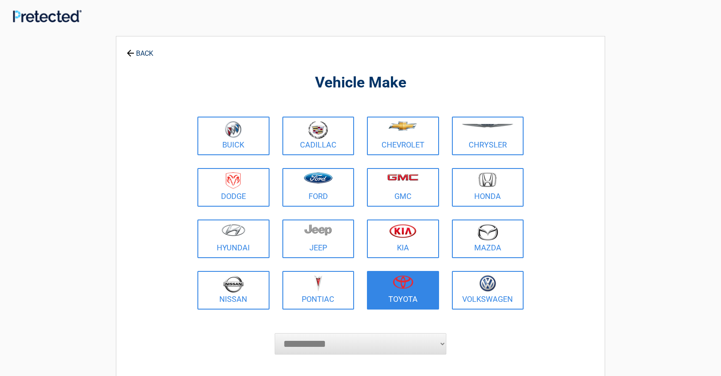  I want to click on a: BACK, so click(140, 49).